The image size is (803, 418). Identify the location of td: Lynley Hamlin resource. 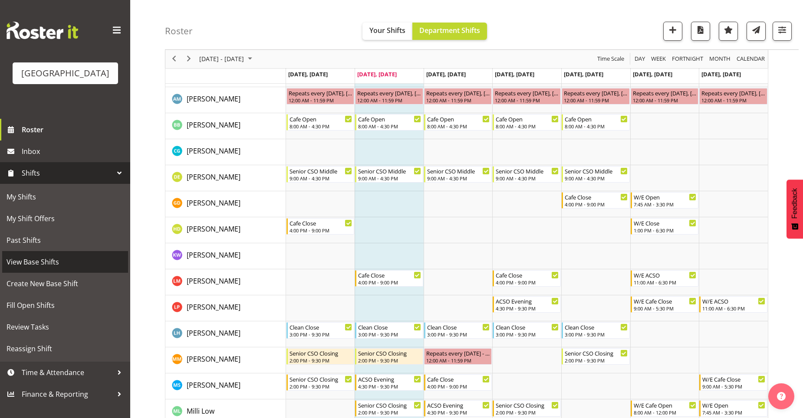
(226, 334).